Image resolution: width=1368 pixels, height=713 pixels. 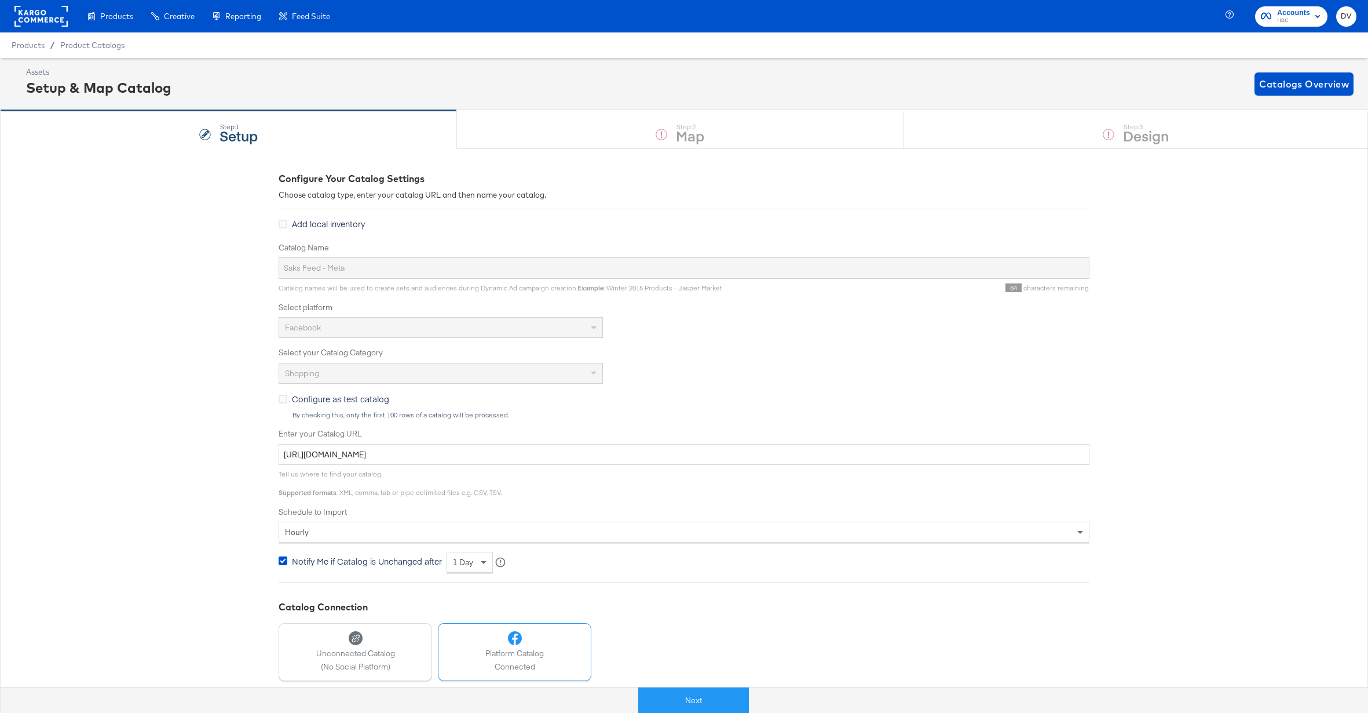 I want to click on span: Platform Catalog, so click(x=514, y=653).